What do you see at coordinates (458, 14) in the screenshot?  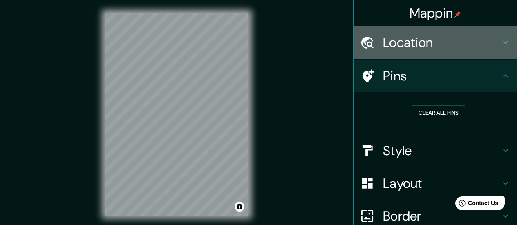 I see `img: pin-icon.png` at bounding box center [458, 14].